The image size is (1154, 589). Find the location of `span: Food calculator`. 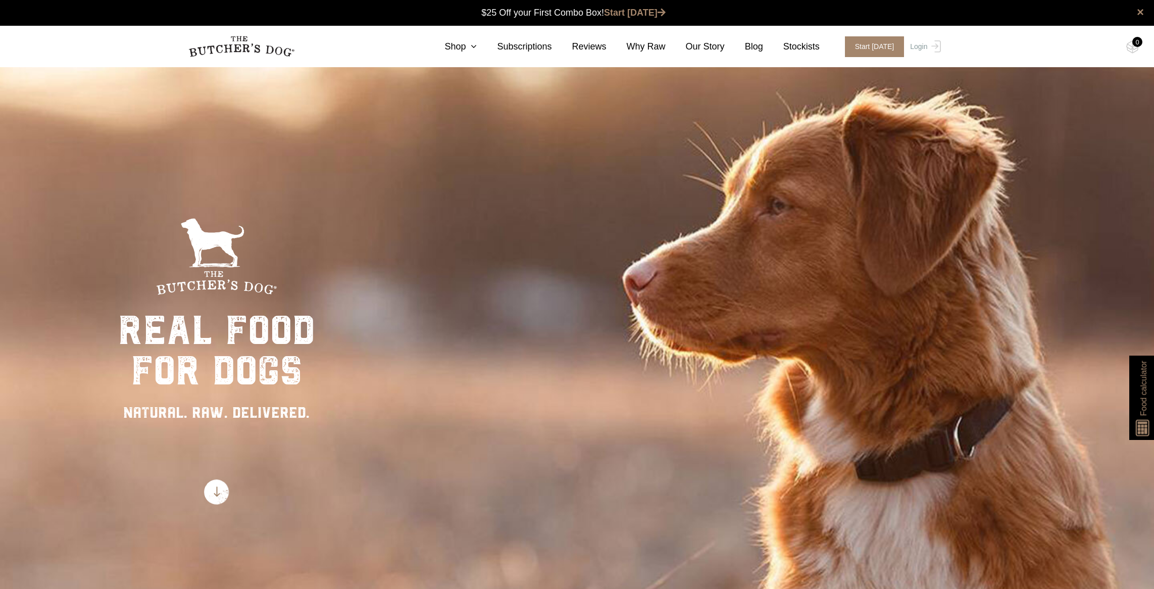

span: Food calculator is located at coordinates (1143, 388).